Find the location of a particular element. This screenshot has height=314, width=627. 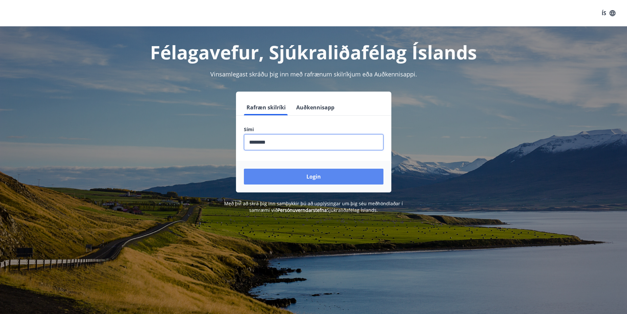

span: Með því að skrá þig inn samþykkir þú að upplýsingar um þig séu meðhöndlaðar í samræmi við Sjúkral... is located at coordinates (313, 206).